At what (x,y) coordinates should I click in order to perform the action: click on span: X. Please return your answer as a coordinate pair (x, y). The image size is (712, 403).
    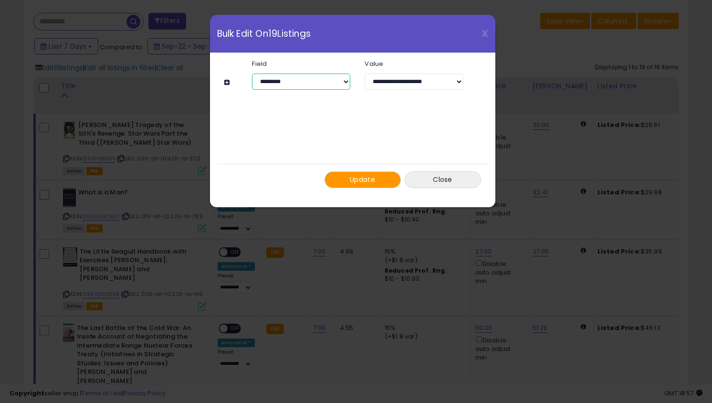
    Looking at the image, I should click on (485, 33).